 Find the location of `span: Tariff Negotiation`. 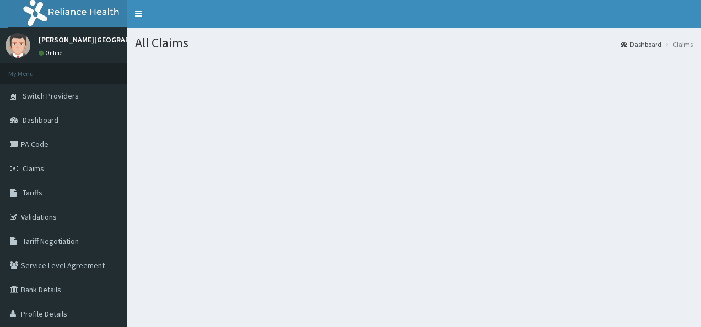

span: Tariff Negotiation is located at coordinates (51, 241).